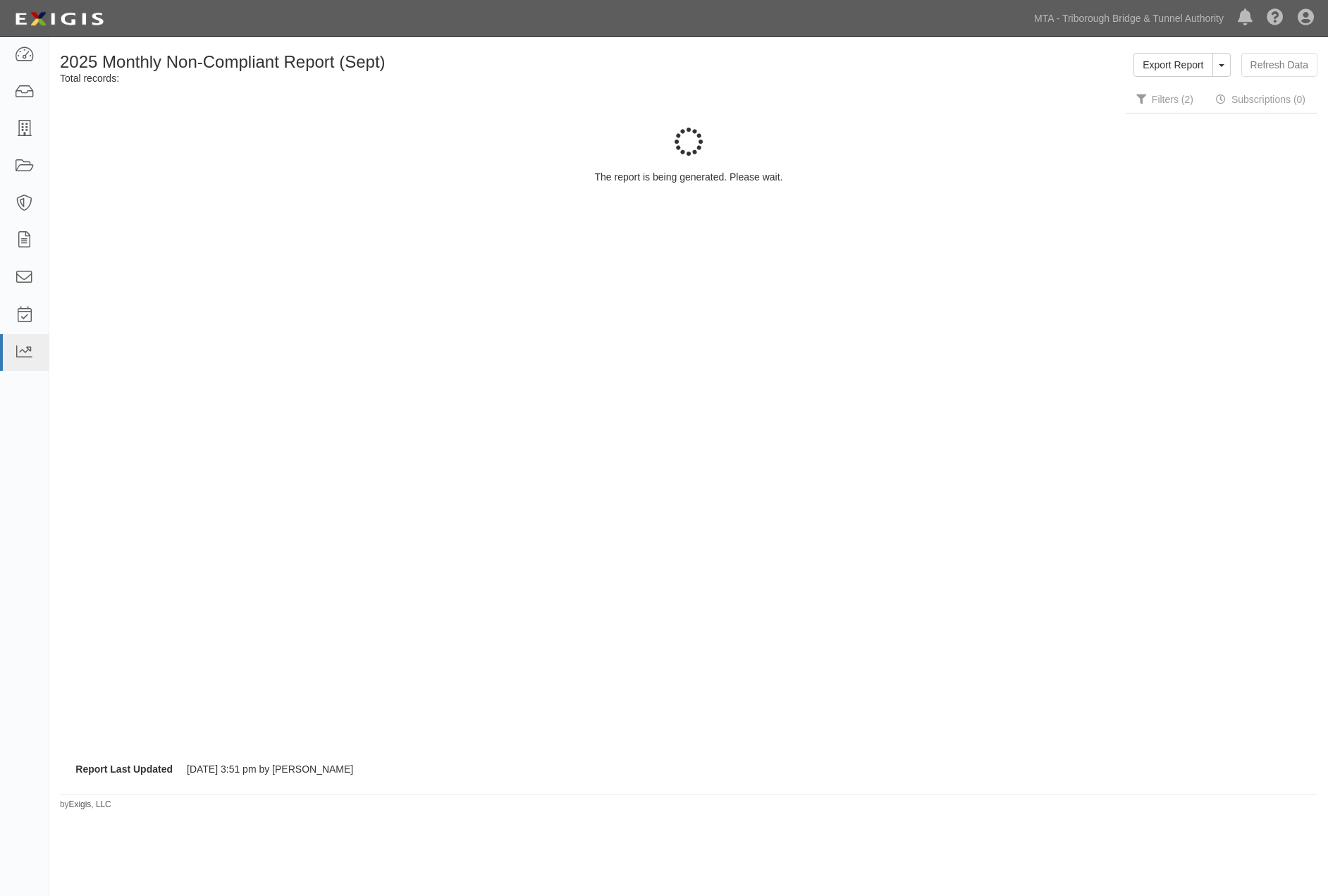  I want to click on div: The report is being generated. Please wait., so click(689, 176).